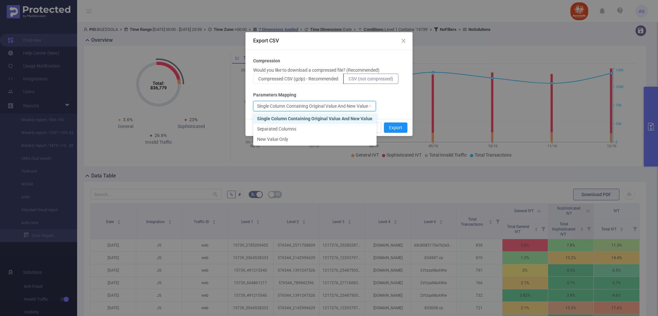 The image size is (658, 316). Describe the element at coordinates (329, 41) in the screenshot. I see `div: Export CSV` at that location.